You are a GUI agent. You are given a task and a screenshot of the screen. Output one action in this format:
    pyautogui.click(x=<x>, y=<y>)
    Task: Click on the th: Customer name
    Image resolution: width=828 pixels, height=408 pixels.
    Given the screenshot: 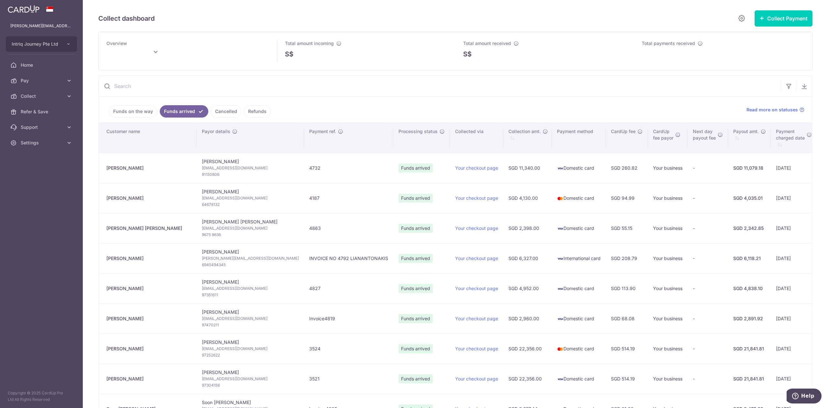 What is the action you would take?
    pyautogui.click(x=147, y=138)
    